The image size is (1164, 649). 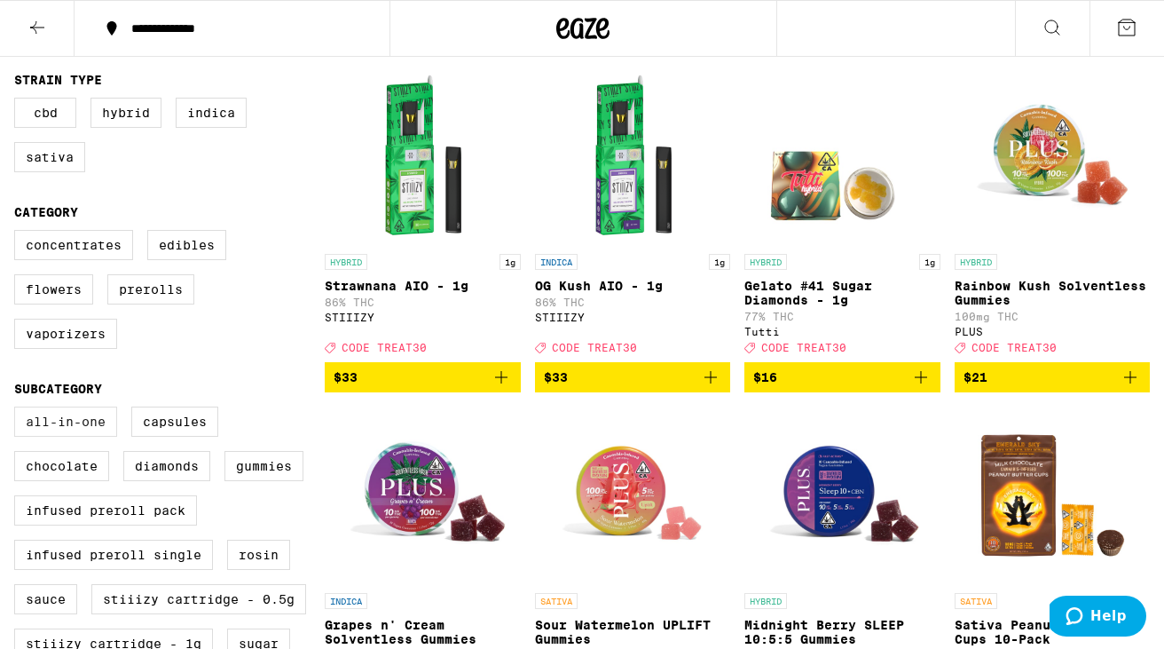 I want to click on p: Midnight Berry SLEEP 10:5:5 Gummies, so click(x=842, y=632).